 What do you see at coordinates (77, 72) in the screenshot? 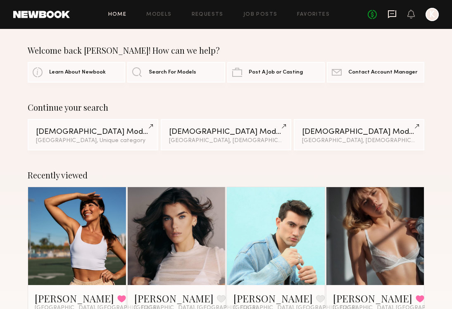
I see `span: Learn About Newbook` at bounding box center [77, 72].